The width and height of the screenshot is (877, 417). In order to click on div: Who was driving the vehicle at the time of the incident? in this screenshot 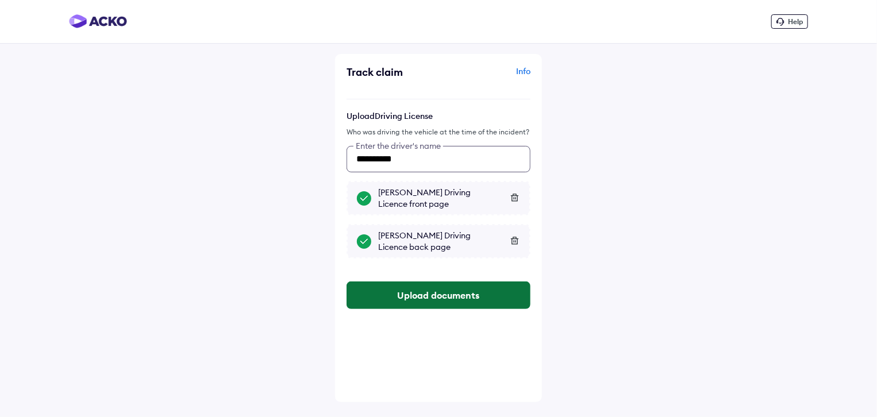, I will do `click(438, 132)`.